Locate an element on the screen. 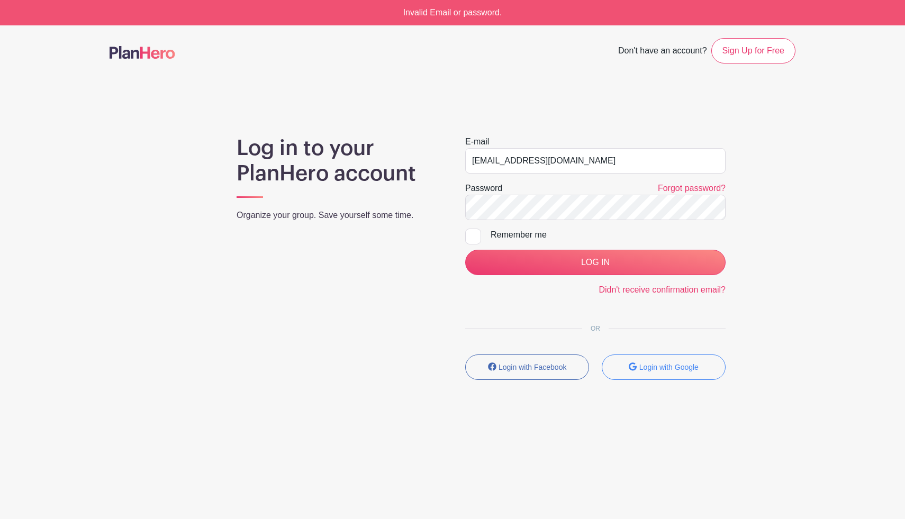 The width and height of the screenshot is (905, 519). input: e.g. julie@eventco.com is located at coordinates (595, 161).